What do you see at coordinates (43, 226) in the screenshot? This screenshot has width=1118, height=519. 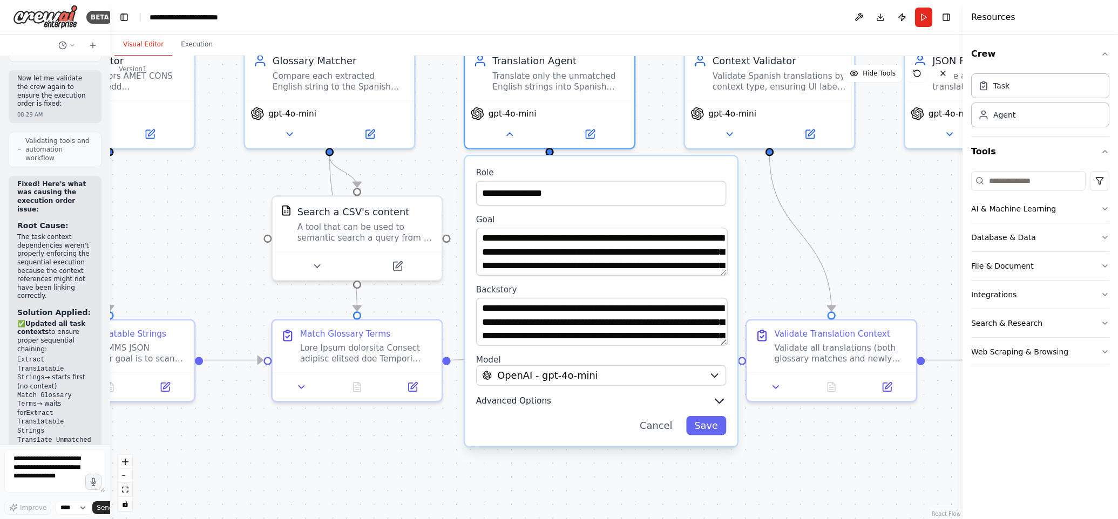 I see `strong: Root Cause:` at bounding box center [43, 226].